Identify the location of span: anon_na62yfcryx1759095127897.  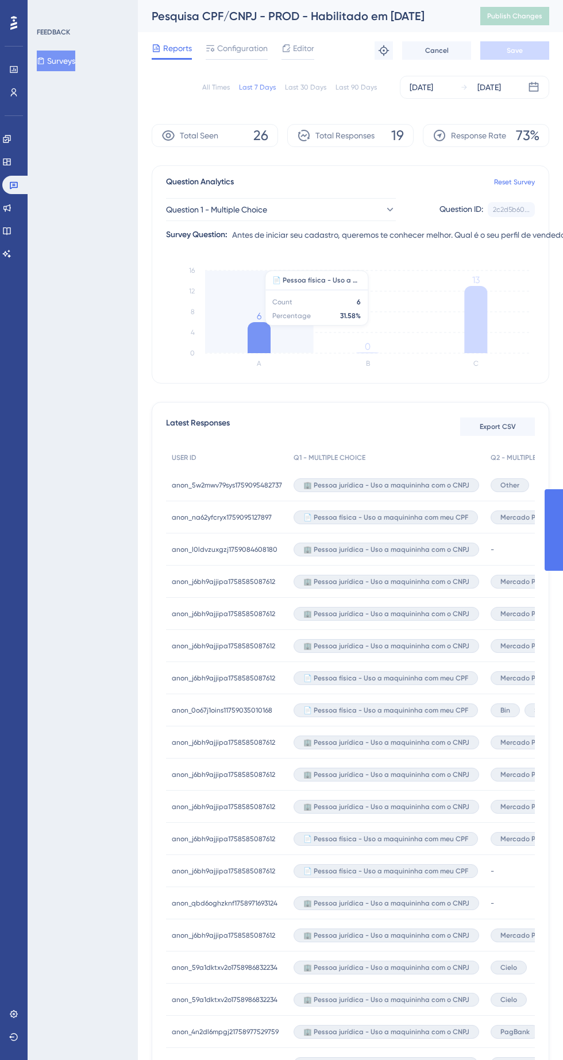
(222, 518).